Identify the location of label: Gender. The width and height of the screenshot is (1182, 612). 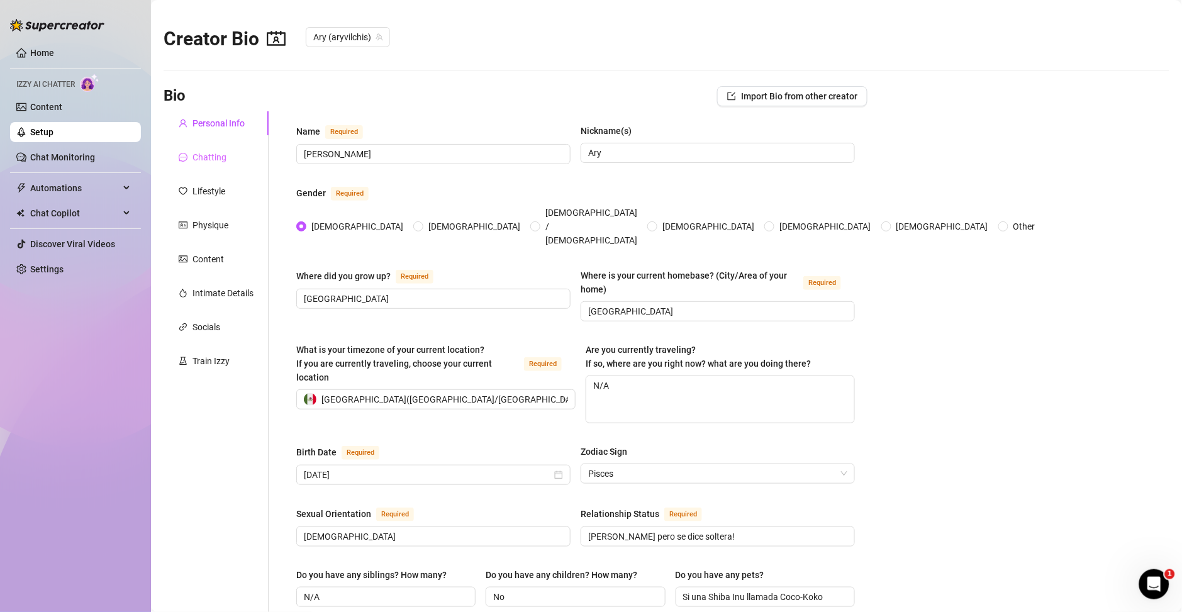
(339, 193).